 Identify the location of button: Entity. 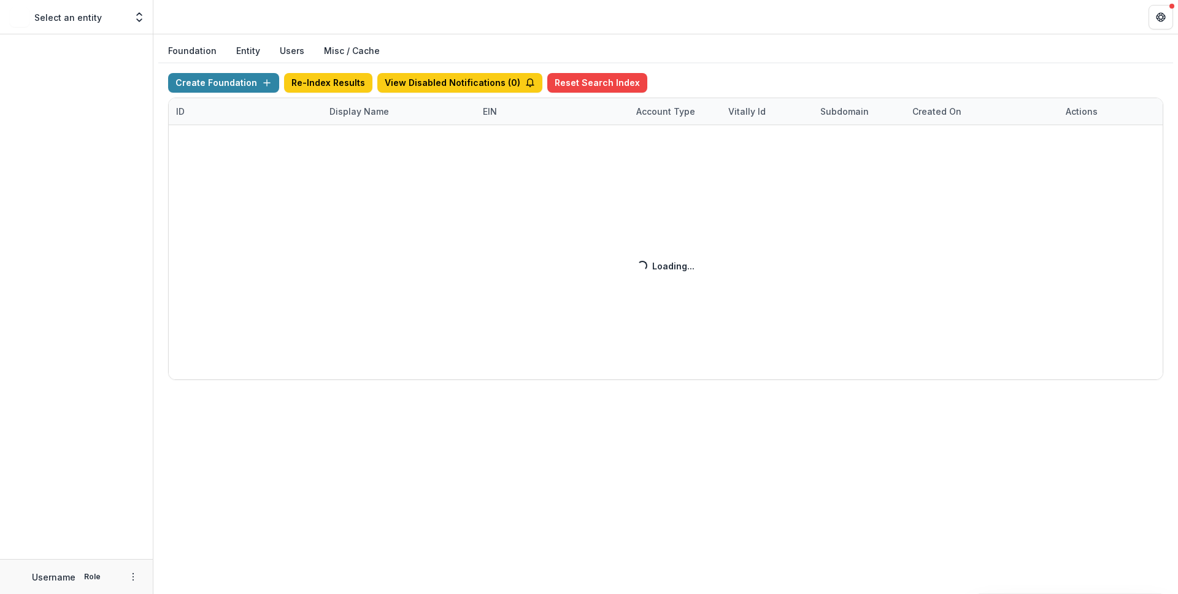
(248, 51).